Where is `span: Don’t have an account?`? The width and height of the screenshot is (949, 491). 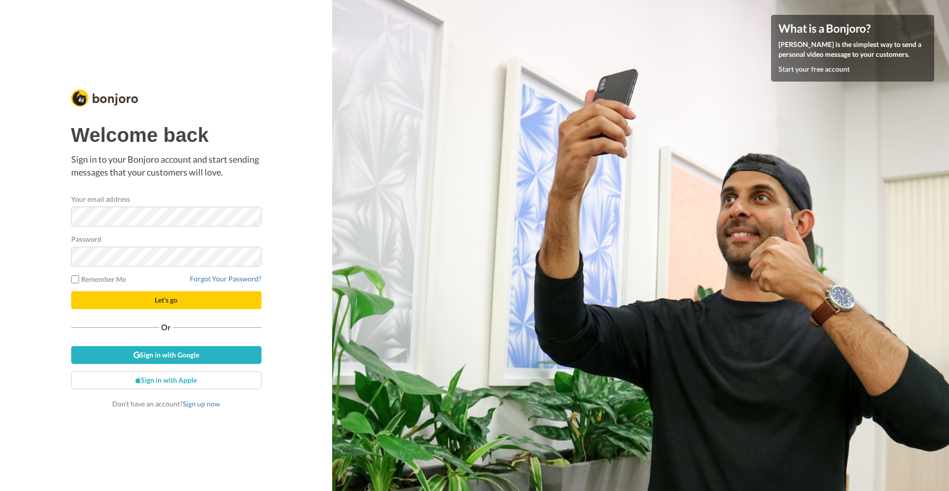 span: Don’t have an account? is located at coordinates (166, 403).